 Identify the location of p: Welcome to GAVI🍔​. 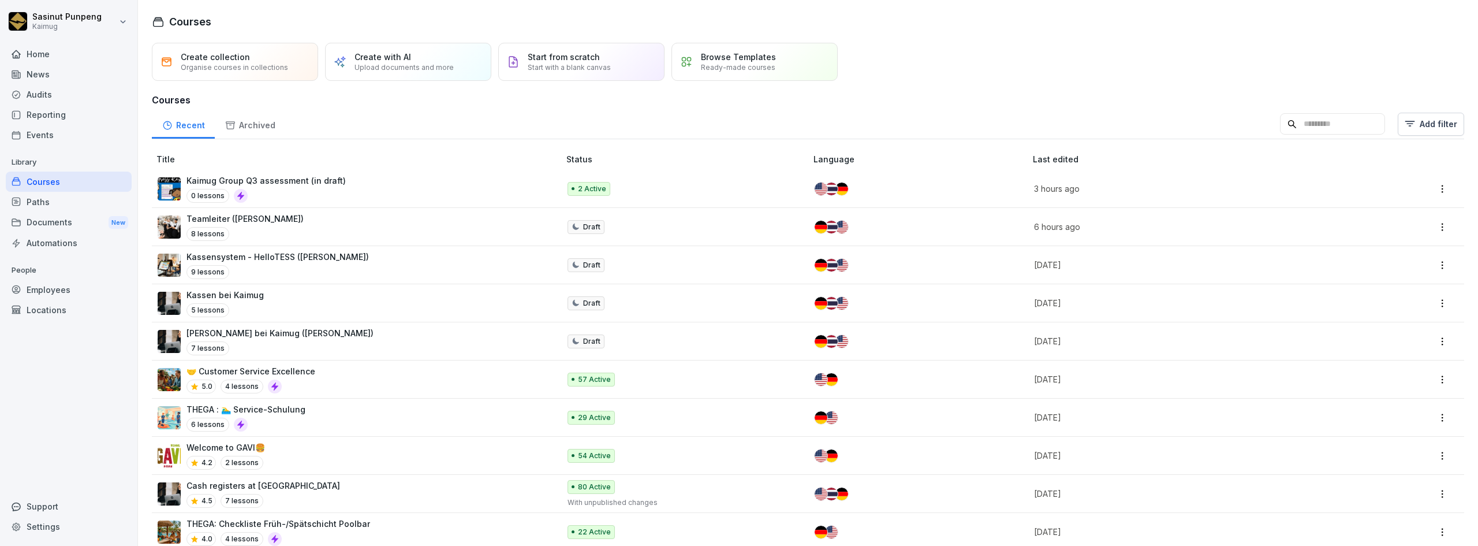
(226, 447).